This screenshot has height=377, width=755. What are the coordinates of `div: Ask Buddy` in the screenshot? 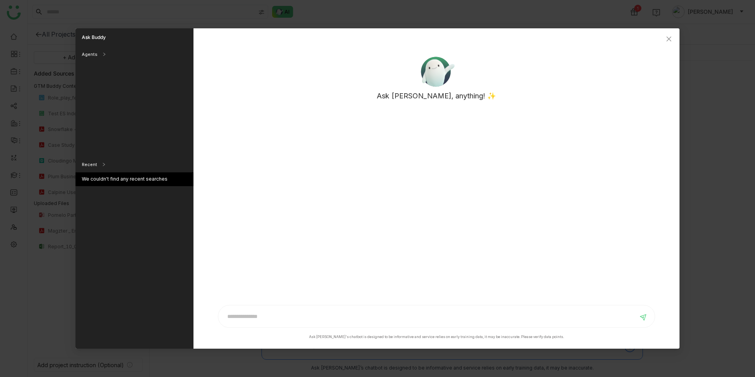 It's located at (134, 37).